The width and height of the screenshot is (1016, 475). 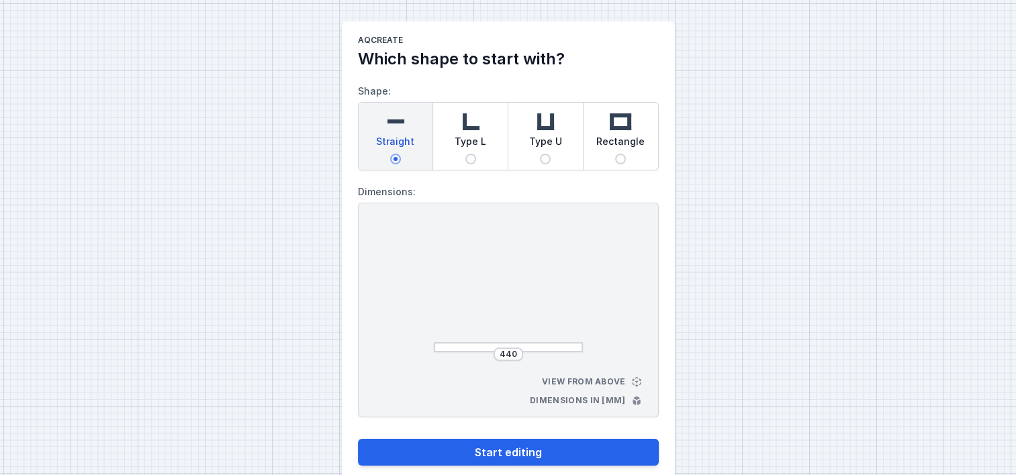 I want to click on input: Type U, so click(x=545, y=159).